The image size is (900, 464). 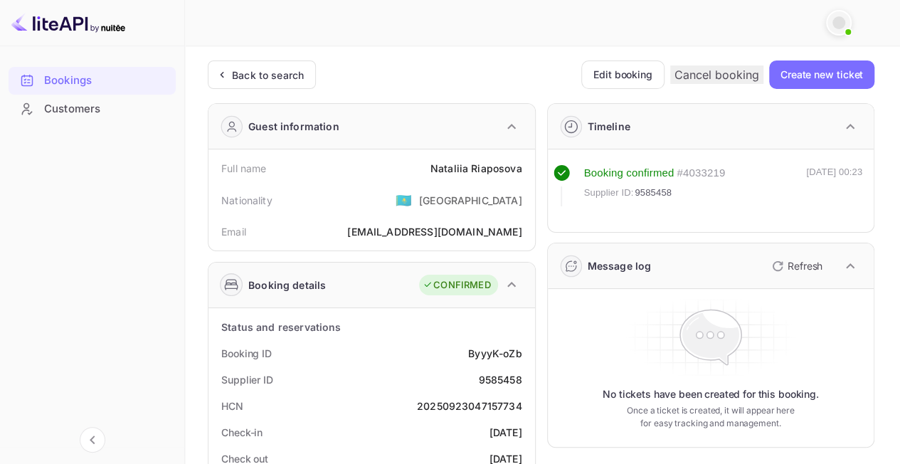 I want to click on p: Once a ticket is created, it will appear here for easy tracking and management., so click(x=710, y=417).